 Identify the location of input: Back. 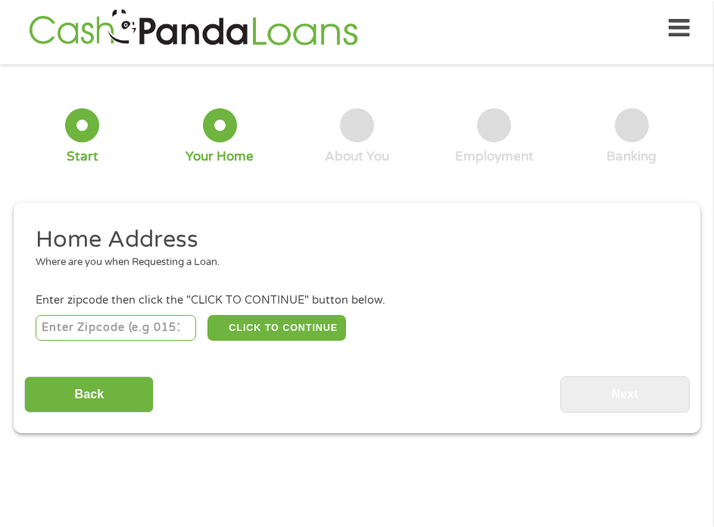
(89, 394).